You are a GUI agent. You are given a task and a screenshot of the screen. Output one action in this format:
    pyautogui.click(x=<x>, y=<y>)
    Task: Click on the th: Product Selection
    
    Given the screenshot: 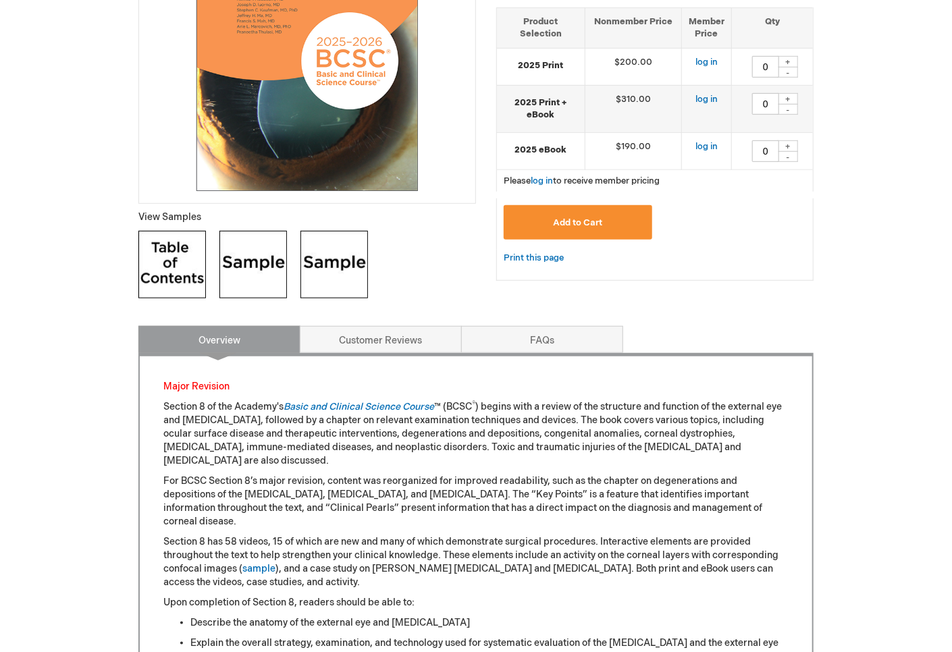 What is the action you would take?
    pyautogui.click(x=541, y=28)
    